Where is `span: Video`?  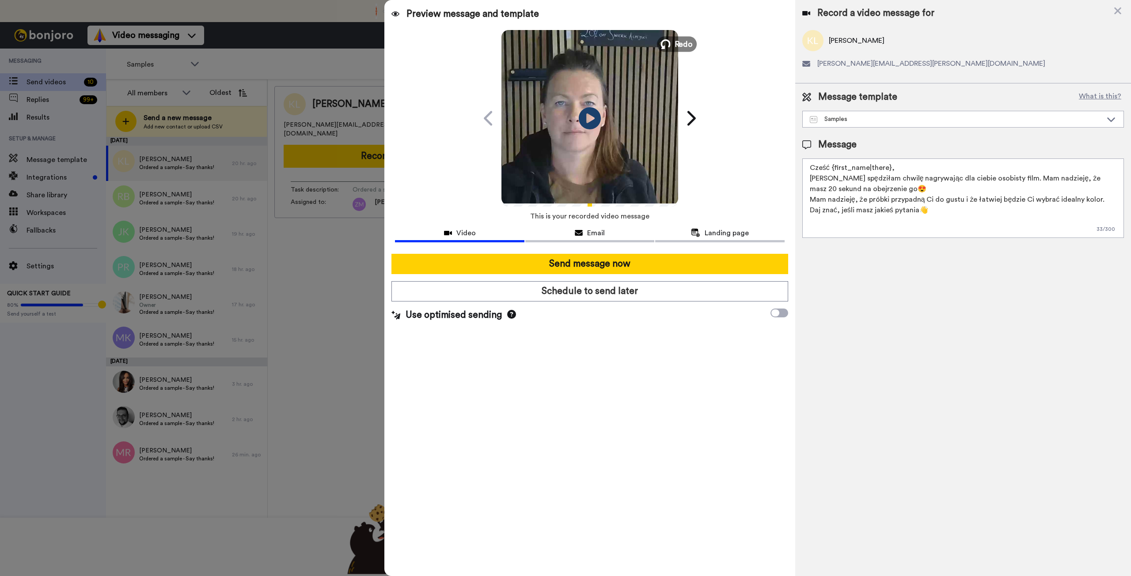 span: Video is located at coordinates (466, 233).